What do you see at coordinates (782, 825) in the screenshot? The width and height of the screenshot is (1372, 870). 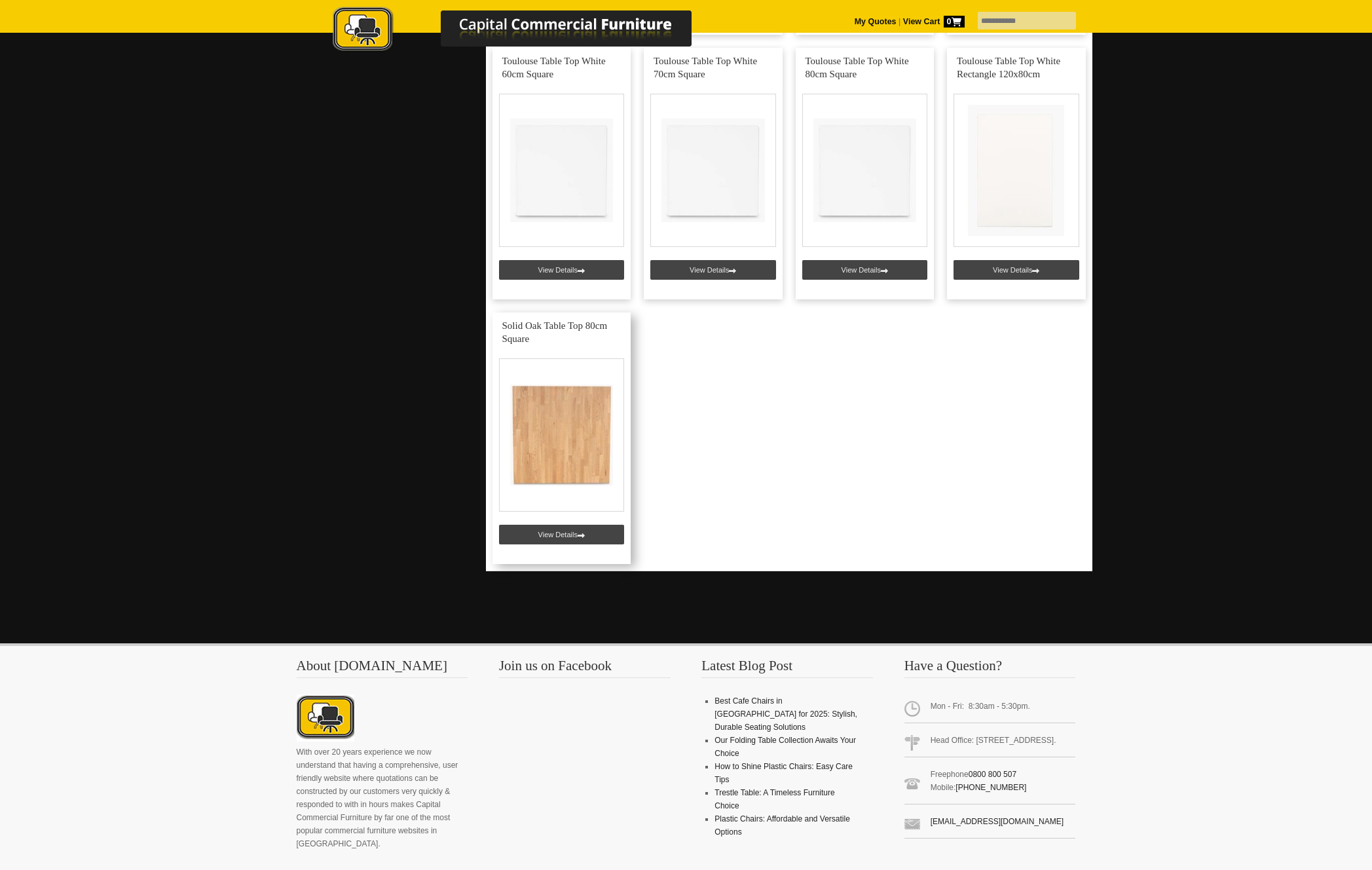 I see `a: Plastic Chairs: Affordable and Versatile Options` at bounding box center [782, 825].